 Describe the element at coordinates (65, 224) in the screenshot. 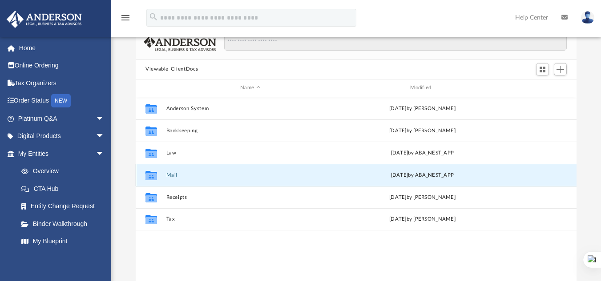

I see `a: Binder Walkthrough` at that location.